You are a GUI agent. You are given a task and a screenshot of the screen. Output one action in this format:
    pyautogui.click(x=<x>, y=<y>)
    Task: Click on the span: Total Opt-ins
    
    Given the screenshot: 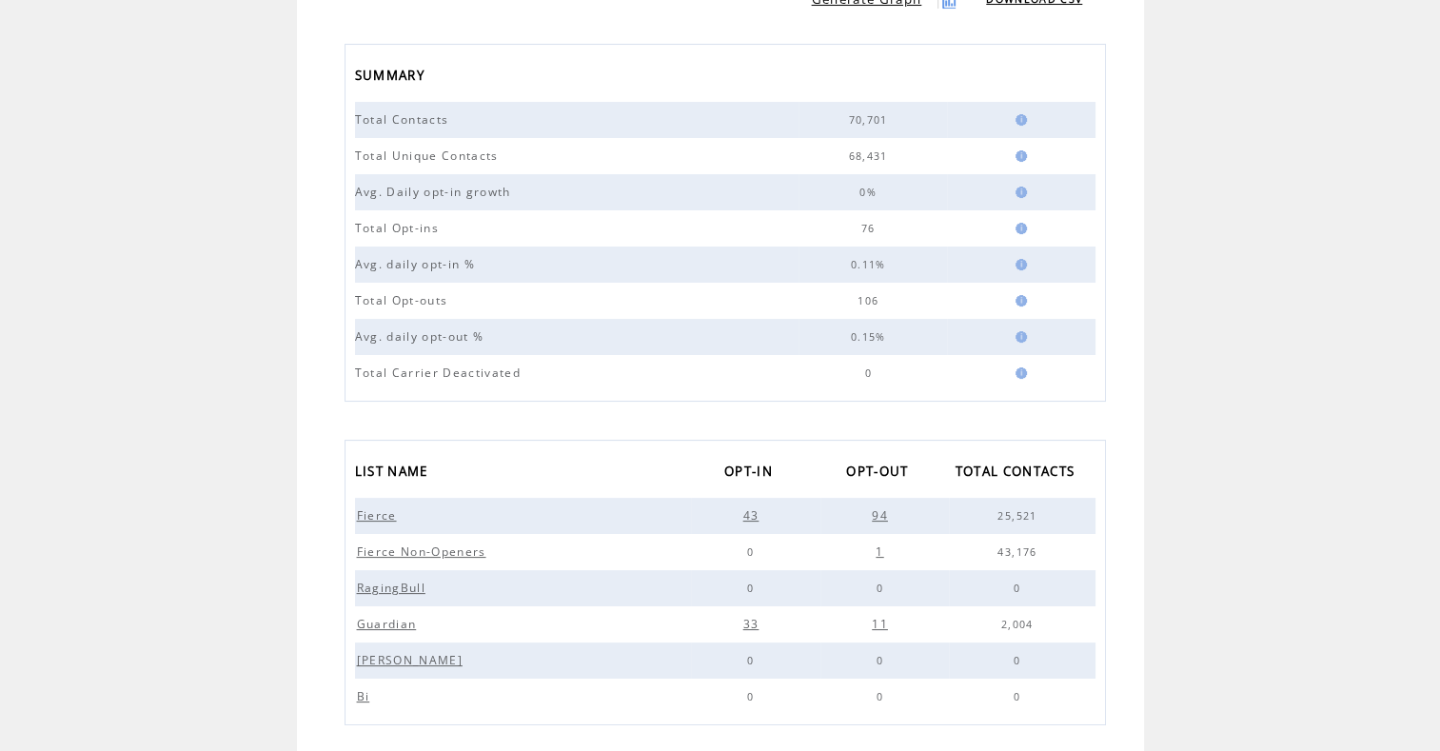 What is the action you would take?
    pyautogui.click(x=399, y=227)
    